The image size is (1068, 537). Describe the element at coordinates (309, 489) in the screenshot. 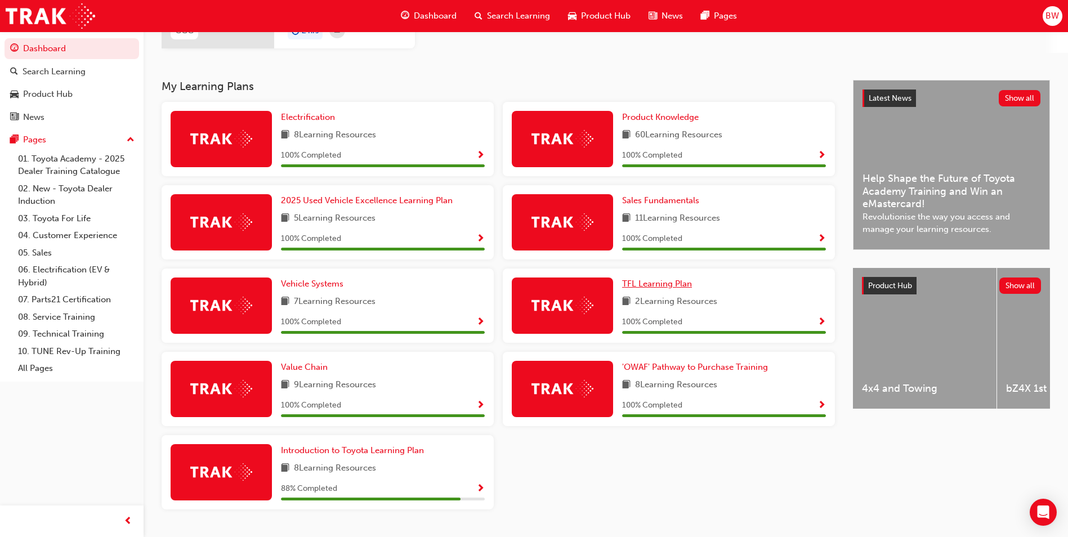

I see `span: 88 % Completed` at that location.